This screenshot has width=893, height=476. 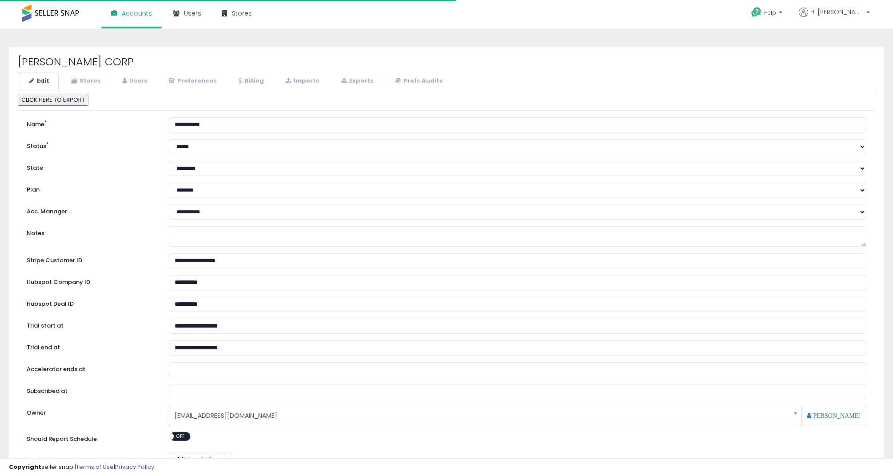 I want to click on label: Status, so click(x=91, y=145).